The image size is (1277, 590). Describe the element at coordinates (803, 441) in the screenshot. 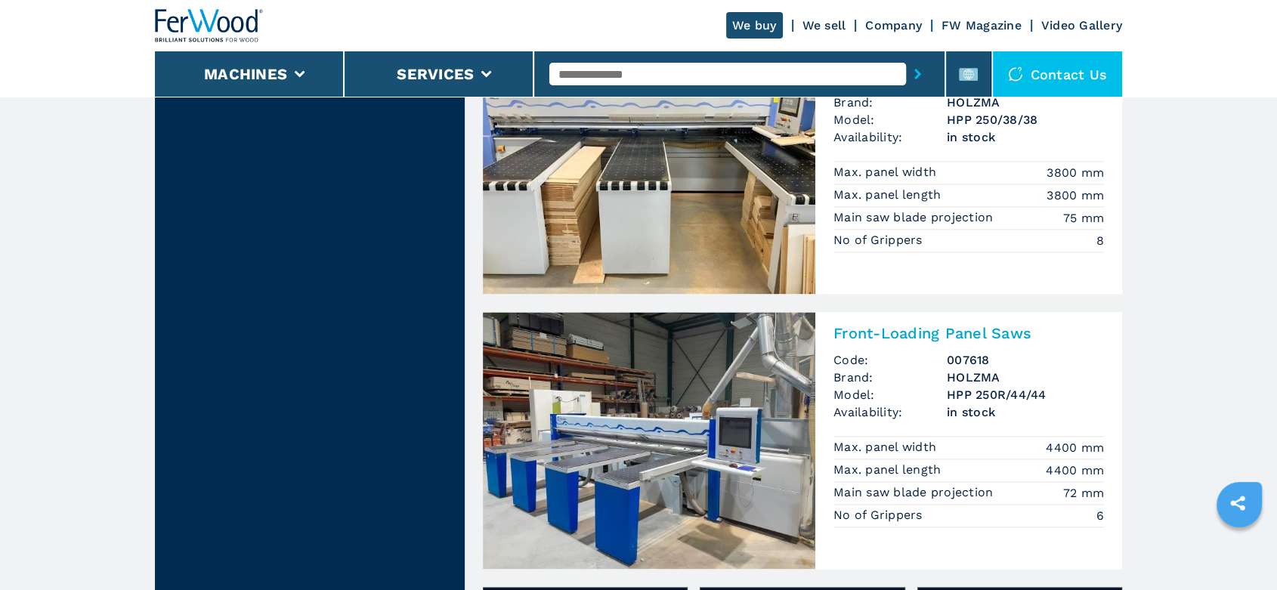

I see `a: Front-Loading Panel Saws HOLZMA HPP 250R/44/44Front-Loading Panel SawsCode:007618Brand:HOLZMAMode...` at that location.